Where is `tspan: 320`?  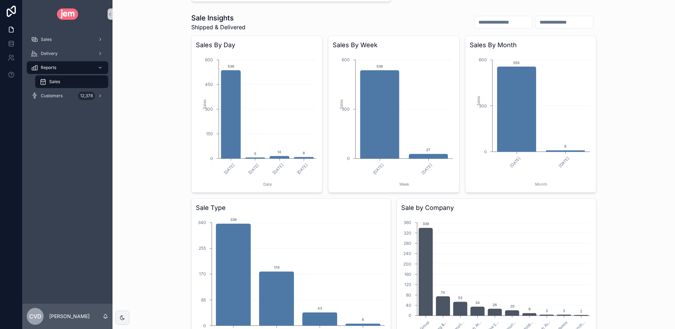 tspan: 320 is located at coordinates (408, 233).